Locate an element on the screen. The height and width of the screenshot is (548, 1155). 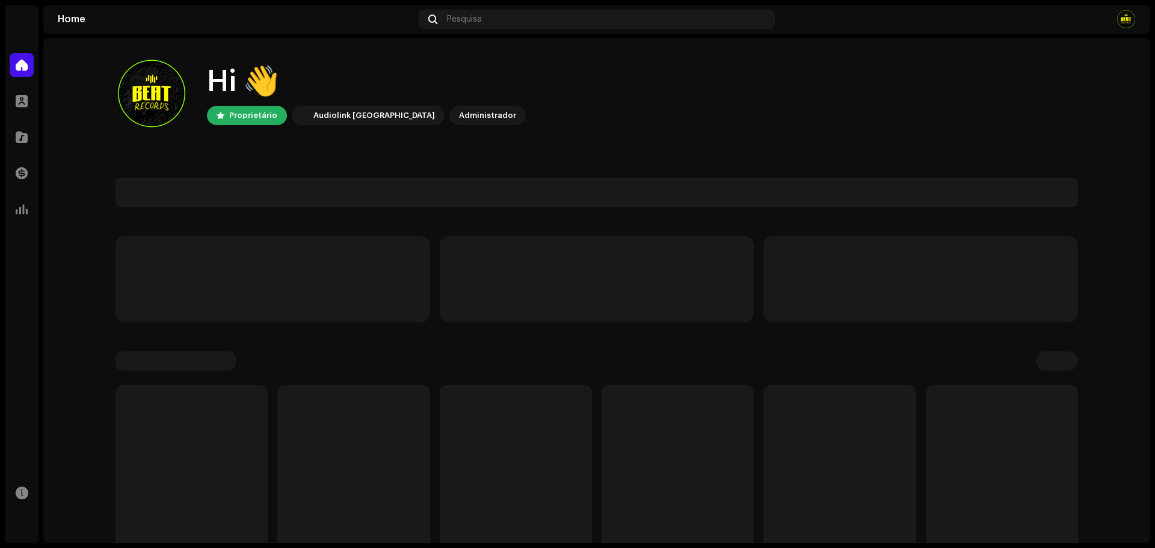
div: Hi 👋 is located at coordinates (366, 82).